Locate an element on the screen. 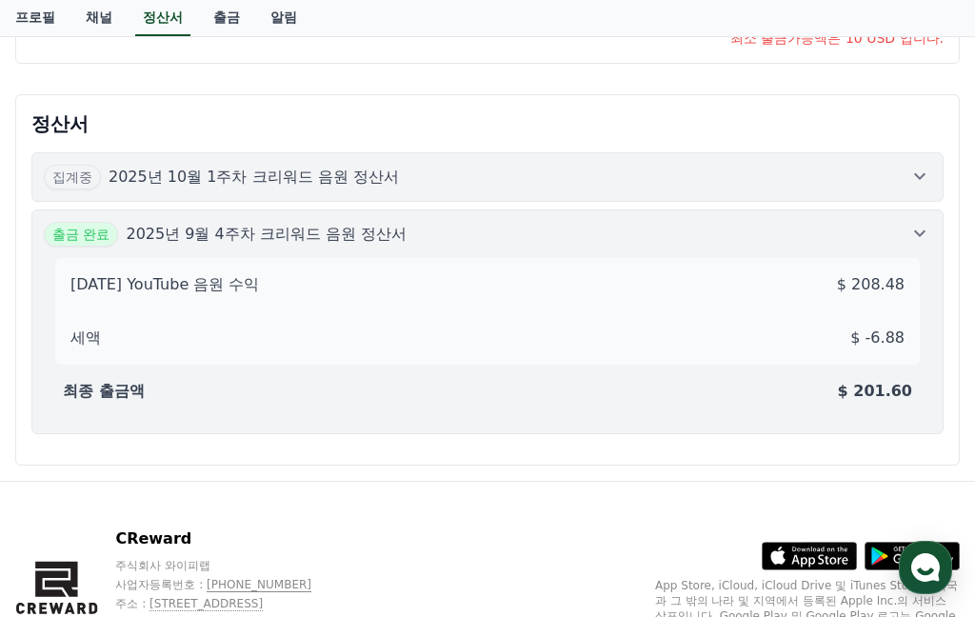 The width and height of the screenshot is (975, 617). p: CReward is located at coordinates (231, 539).